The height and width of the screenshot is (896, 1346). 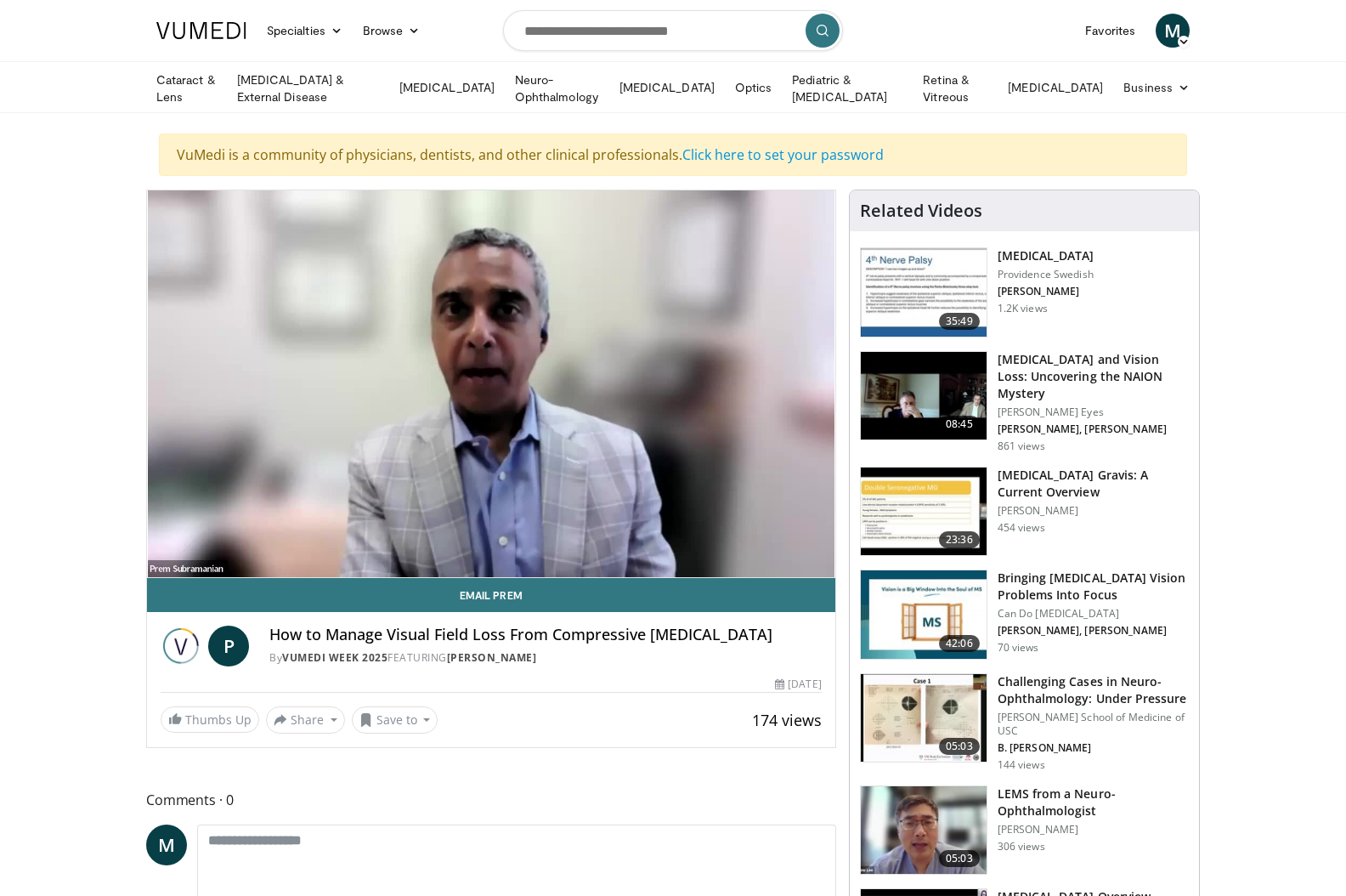 I want to click on p: 861 views, so click(x=1022, y=446).